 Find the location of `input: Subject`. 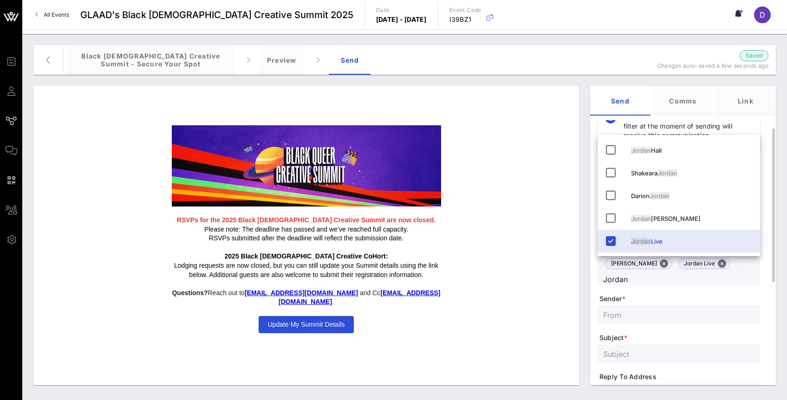

input: Subject is located at coordinates (679, 354).